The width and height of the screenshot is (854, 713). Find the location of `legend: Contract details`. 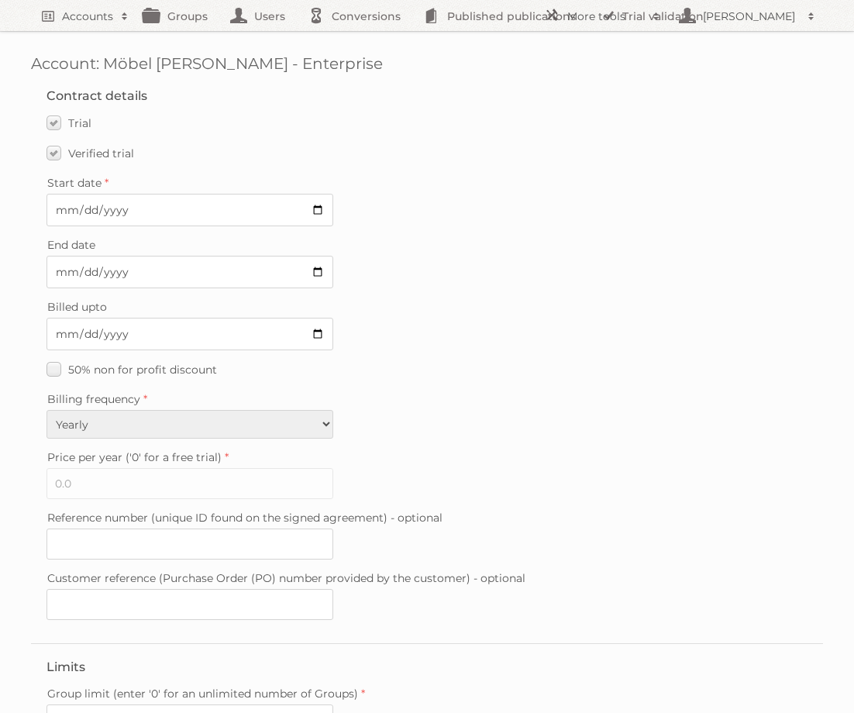

legend: Contract details is located at coordinates (97, 95).